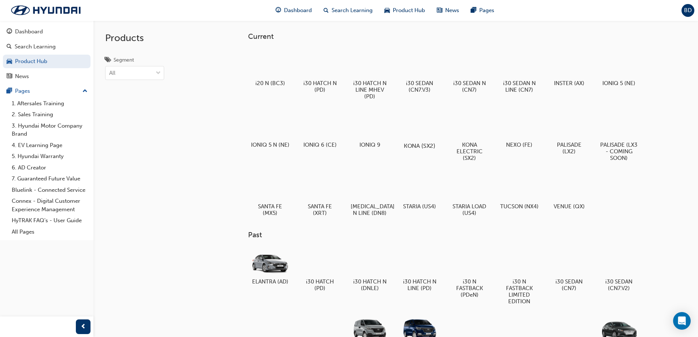 This screenshot has width=698, height=337. What do you see at coordinates (420, 191) in the screenshot?
I see `a: STARIA (US4)` at bounding box center [420, 191].